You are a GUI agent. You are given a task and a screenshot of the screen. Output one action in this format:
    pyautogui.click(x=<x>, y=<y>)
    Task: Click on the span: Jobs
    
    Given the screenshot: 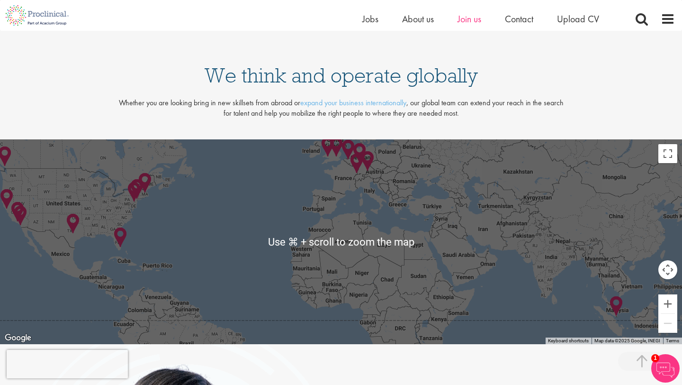 What is the action you would take?
    pyautogui.click(x=370, y=19)
    